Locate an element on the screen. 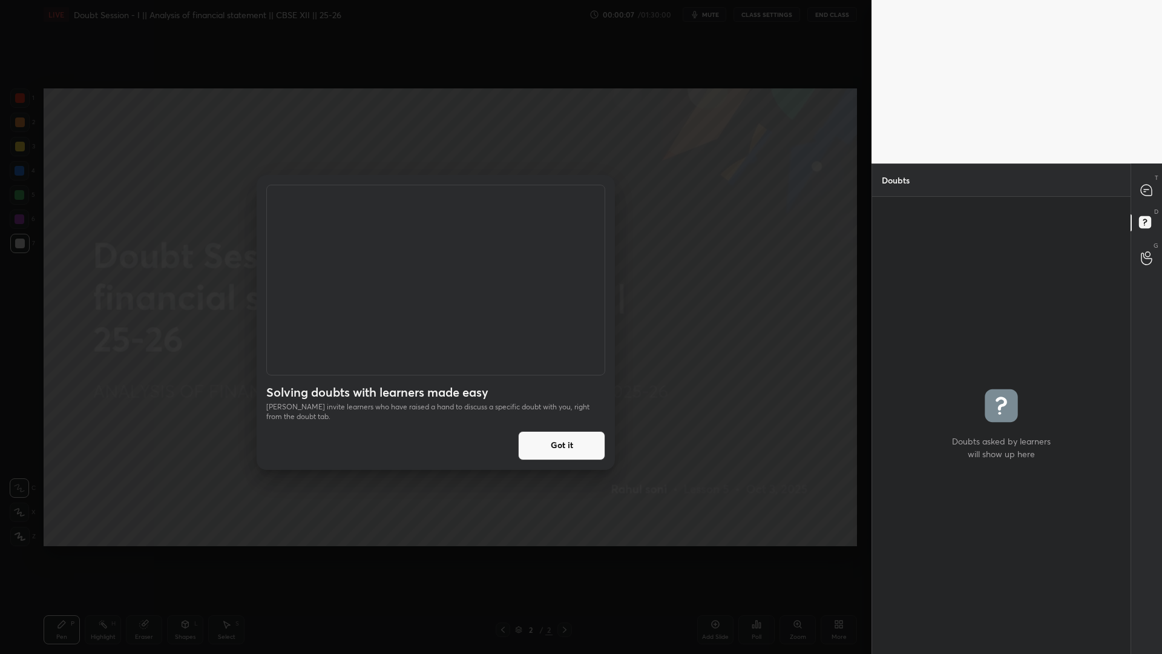 This screenshot has height=654, width=1162. p: D is located at coordinates (1156, 211).